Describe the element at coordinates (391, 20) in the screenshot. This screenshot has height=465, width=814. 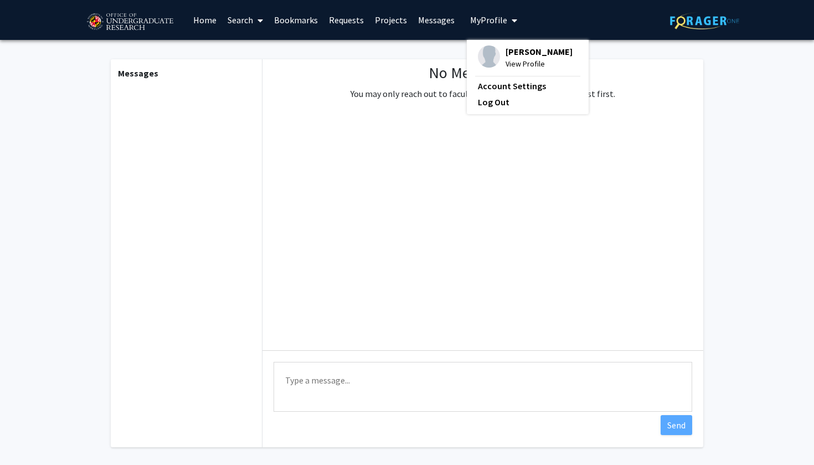
I see `a: Projects` at that location.